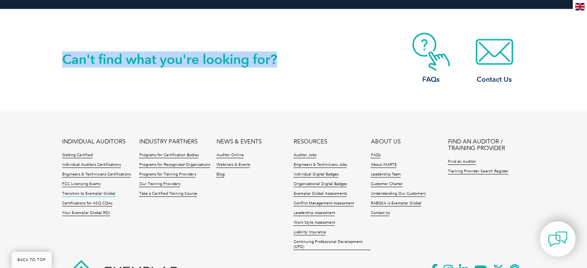 This screenshot has height=268, width=587. Describe the element at coordinates (385, 142) in the screenshot. I see `a: ABOUT US` at that location.